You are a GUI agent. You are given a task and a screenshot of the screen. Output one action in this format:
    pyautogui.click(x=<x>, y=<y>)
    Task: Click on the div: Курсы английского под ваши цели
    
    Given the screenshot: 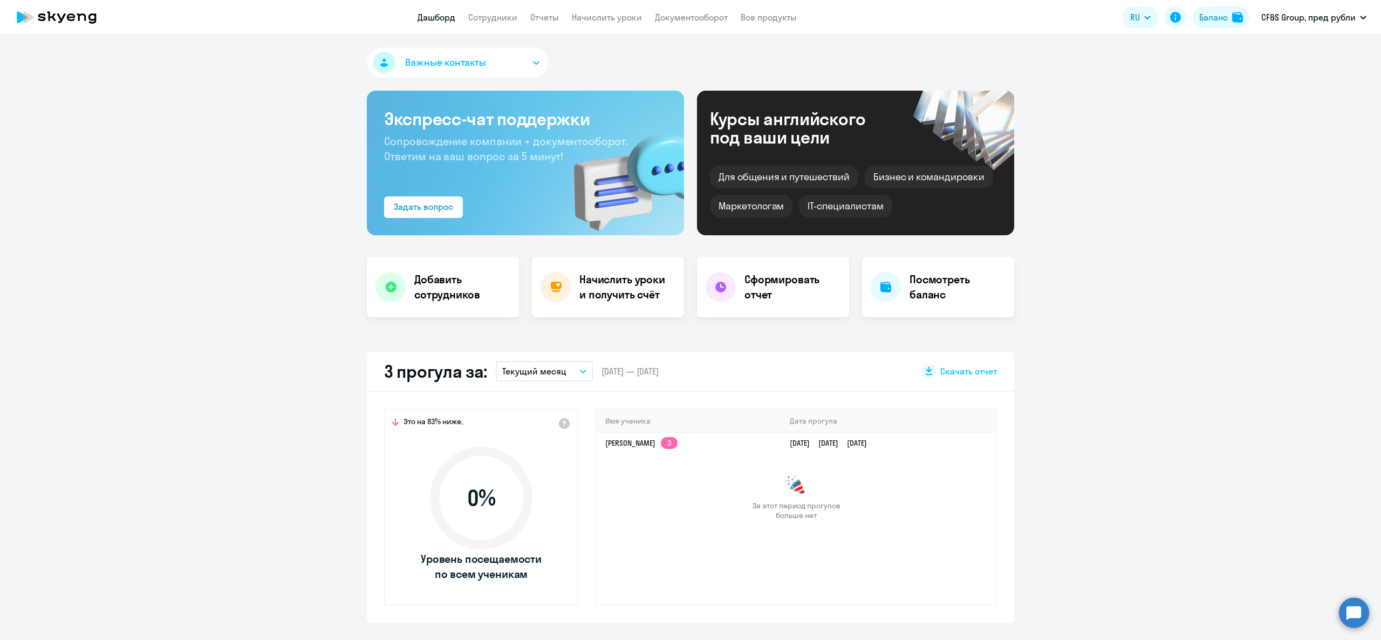 What is the action you would take?
    pyautogui.click(x=802, y=128)
    